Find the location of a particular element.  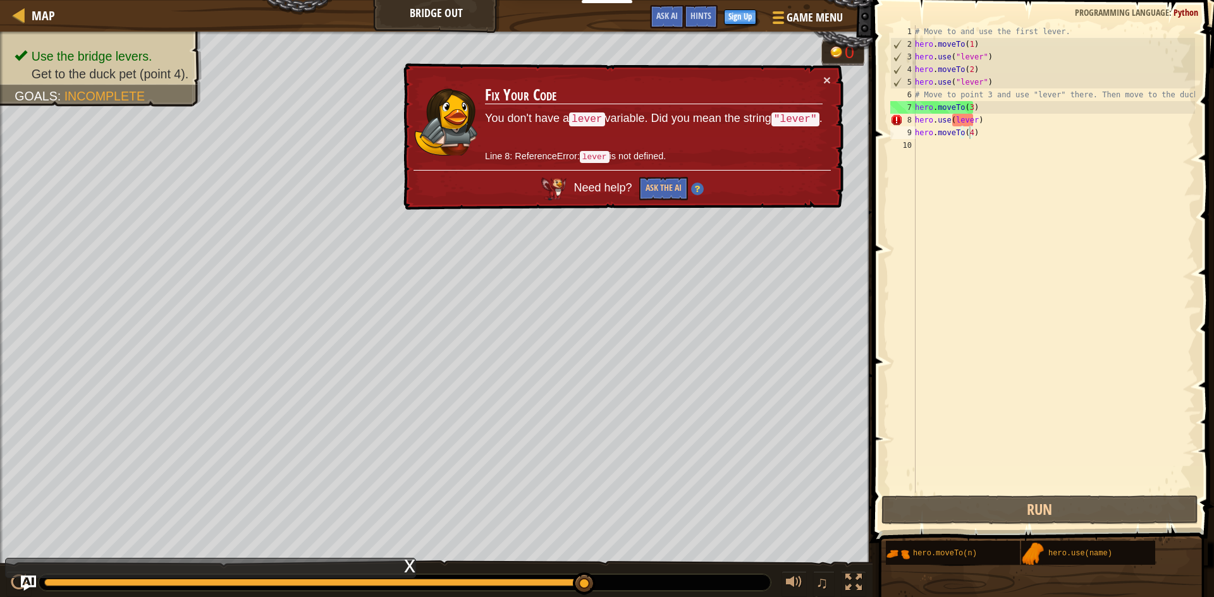

span: Map is located at coordinates (43, 15).